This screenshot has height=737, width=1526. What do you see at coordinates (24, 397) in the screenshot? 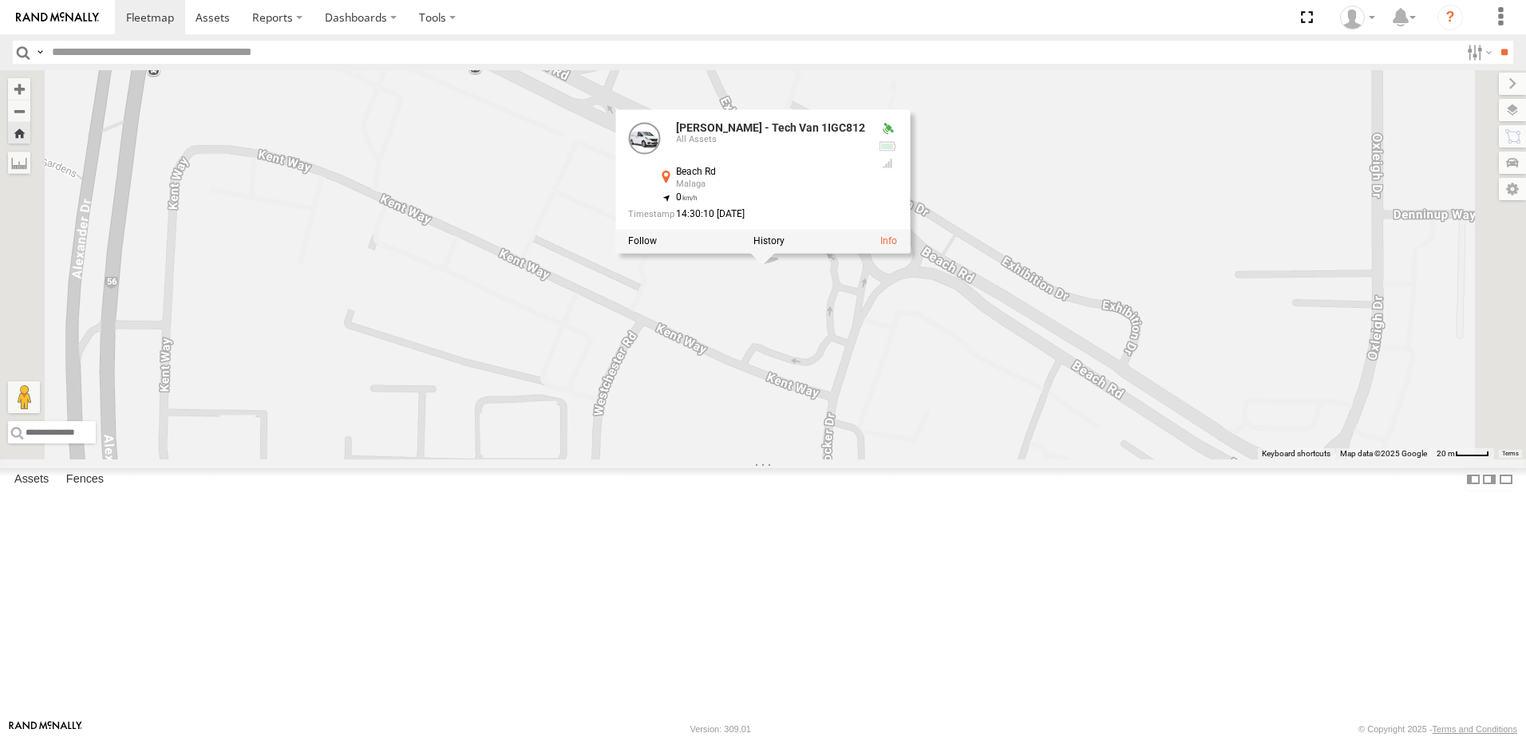
I see `button: Drag Pegman onto the map to open Street View` at bounding box center [24, 397].